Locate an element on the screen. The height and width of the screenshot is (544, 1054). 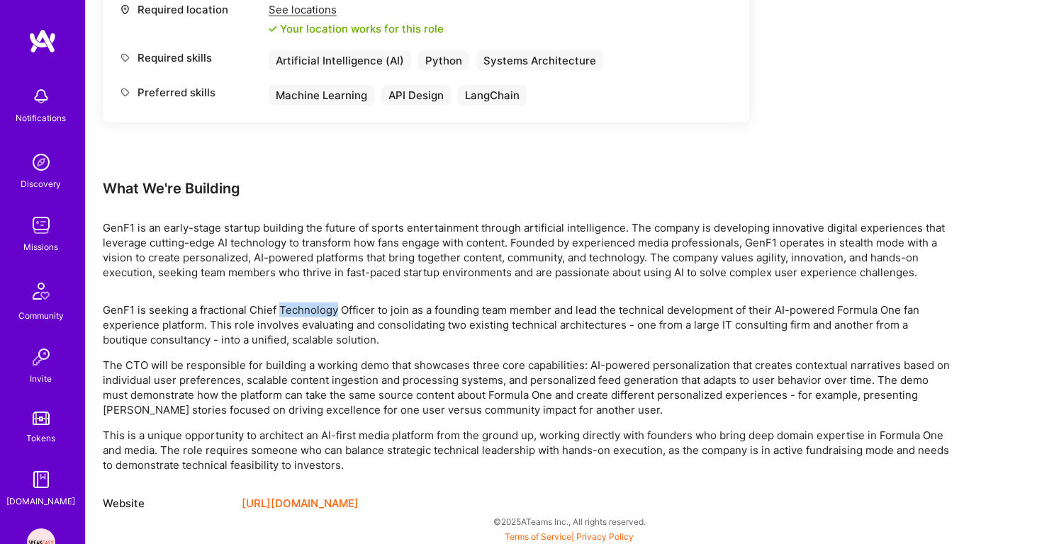
div: Notifications is located at coordinates (41, 118).